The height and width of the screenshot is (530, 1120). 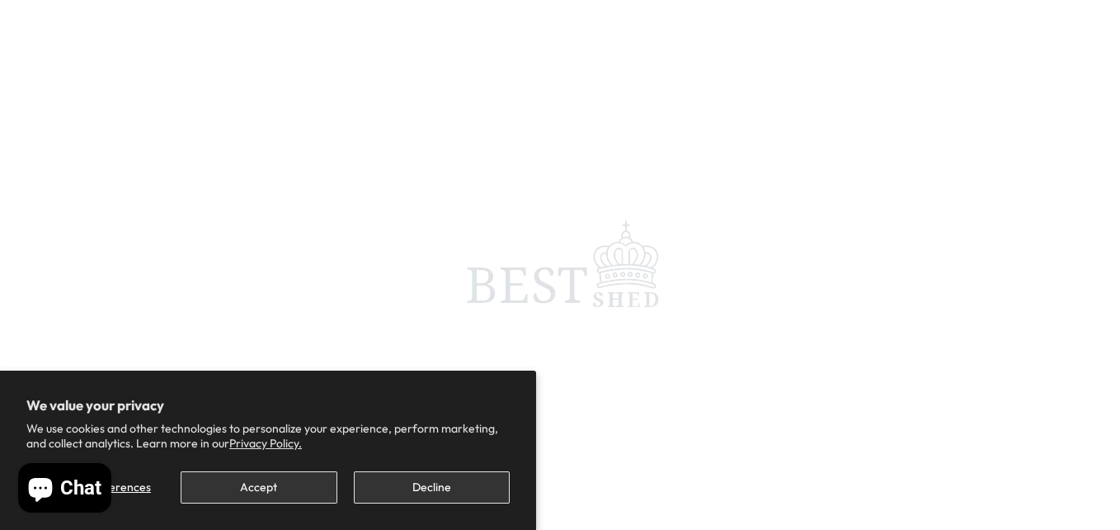 What do you see at coordinates (258, 487) in the screenshot?
I see `button: Accept` at bounding box center [258, 487].